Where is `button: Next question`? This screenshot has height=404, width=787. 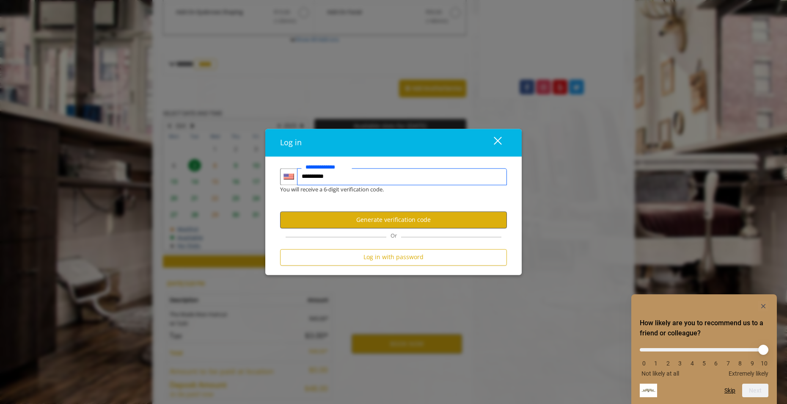 button: Next question is located at coordinates (756, 390).